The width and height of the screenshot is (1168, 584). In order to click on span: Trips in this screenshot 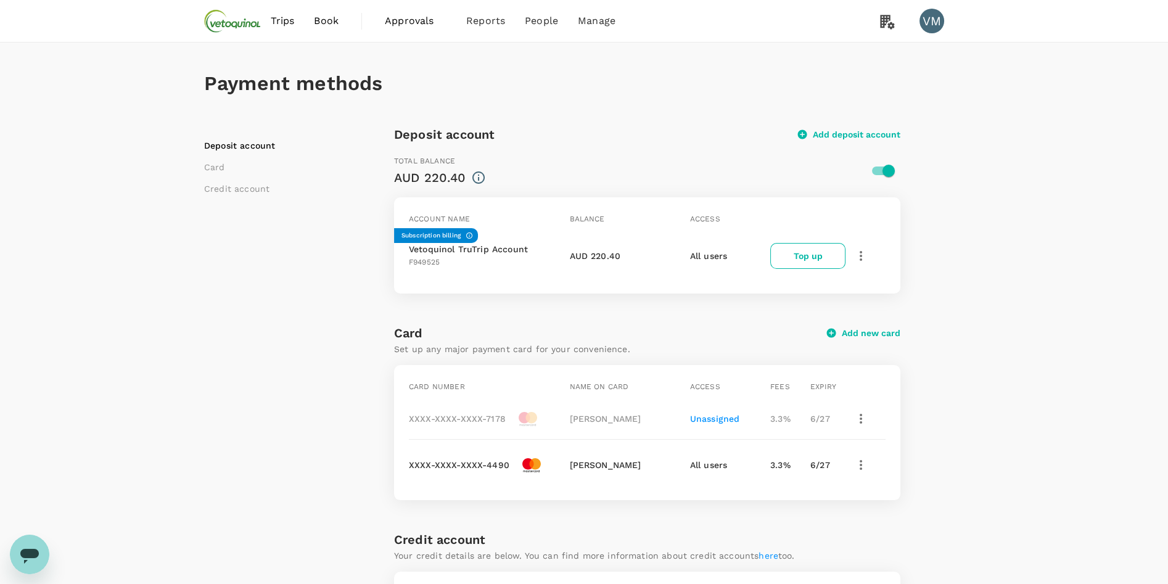, I will do `click(282, 21)`.